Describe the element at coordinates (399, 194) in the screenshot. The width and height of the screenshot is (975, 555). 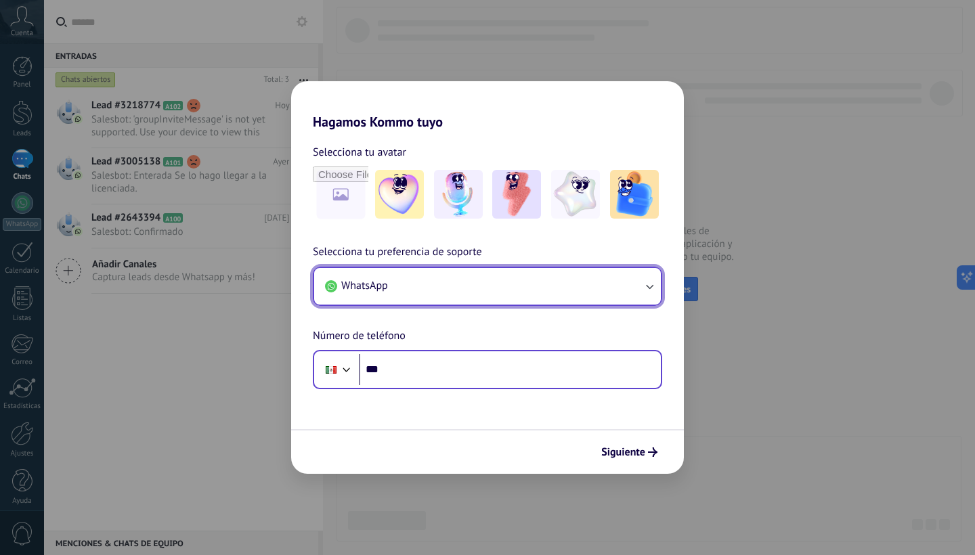
I see `img: -1.jpeg` at that location.